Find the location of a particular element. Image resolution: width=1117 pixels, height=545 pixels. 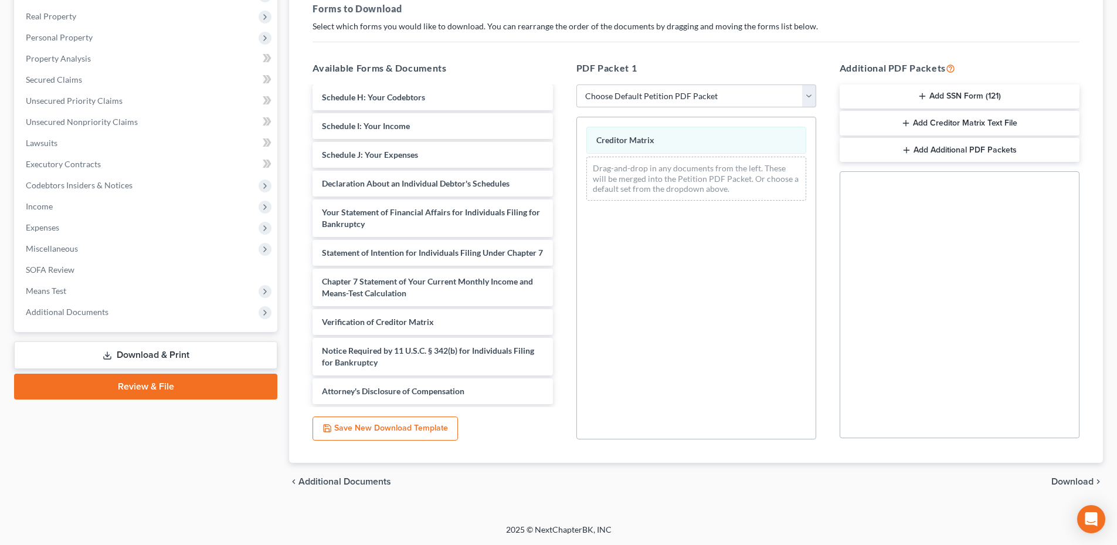

span: Real Property is located at coordinates (51, 16).